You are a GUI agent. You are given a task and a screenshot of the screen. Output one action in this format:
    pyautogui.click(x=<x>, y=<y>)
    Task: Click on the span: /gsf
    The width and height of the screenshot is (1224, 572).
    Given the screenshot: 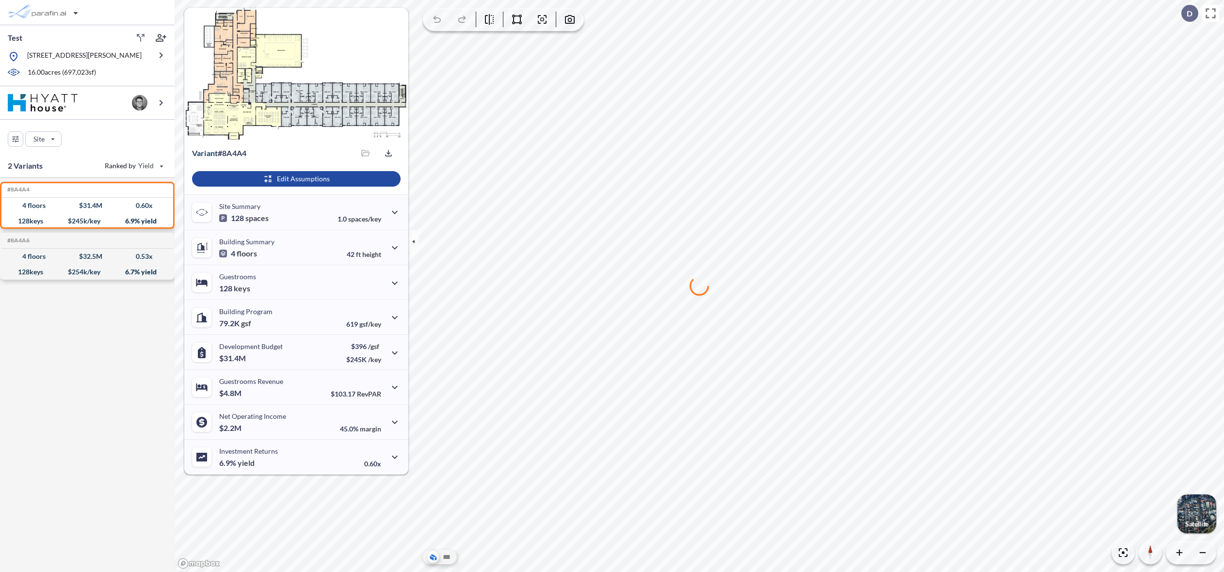 What is the action you would take?
    pyautogui.click(x=373, y=346)
    